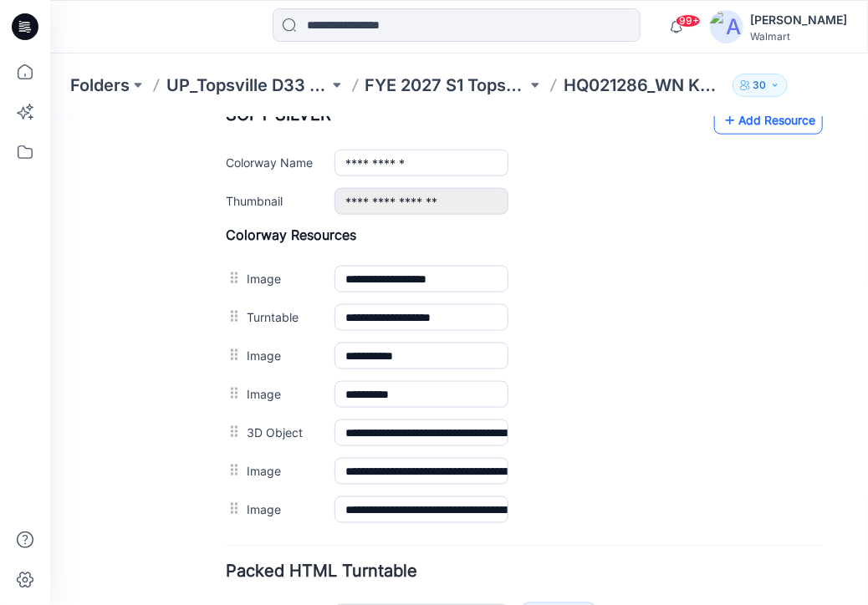 The height and width of the screenshot is (605, 868). I want to click on h4: Colorway Resources, so click(474, 118).